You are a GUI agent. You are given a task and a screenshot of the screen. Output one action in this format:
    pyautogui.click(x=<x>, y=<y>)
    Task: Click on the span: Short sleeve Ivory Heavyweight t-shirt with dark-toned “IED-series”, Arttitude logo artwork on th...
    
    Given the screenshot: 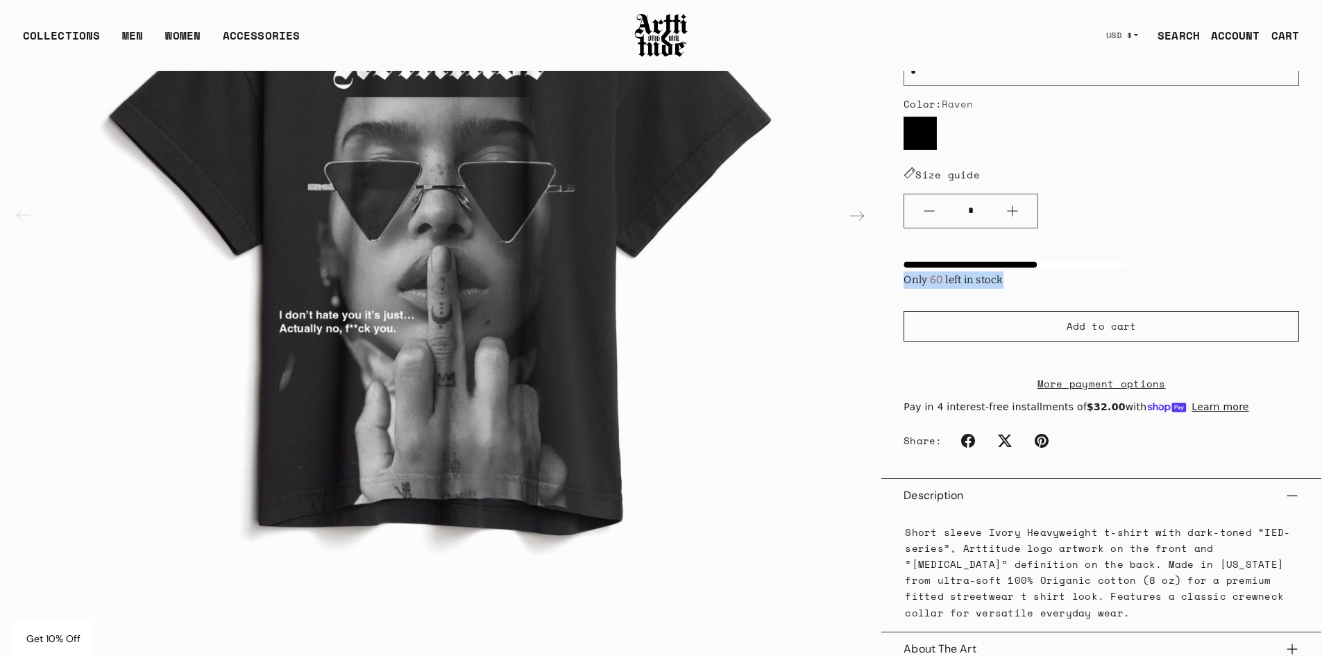 What is the action you would take?
    pyautogui.click(x=1097, y=572)
    